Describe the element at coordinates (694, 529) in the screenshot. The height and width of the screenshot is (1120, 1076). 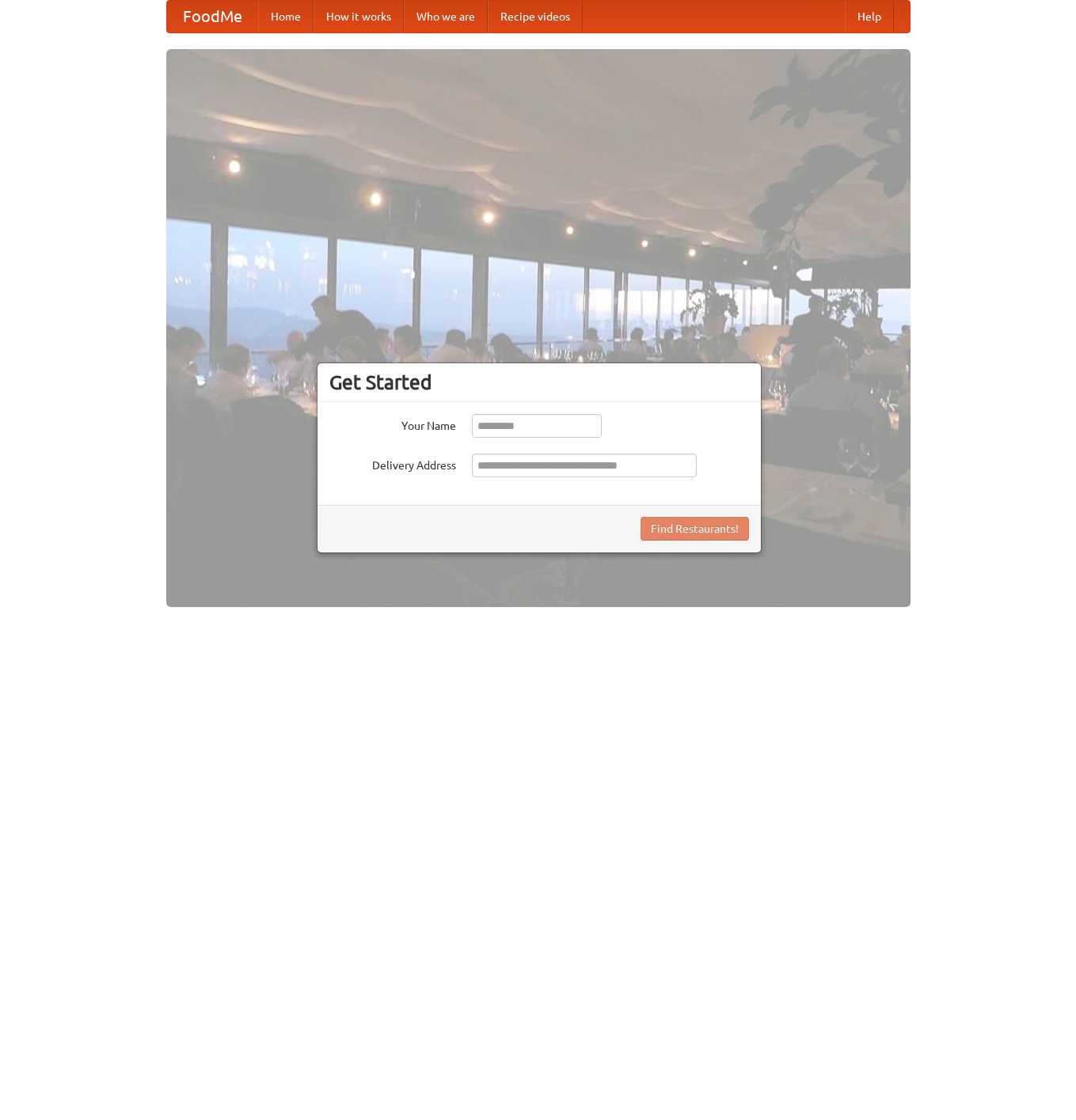
I see `button: Find Restaurants!` at that location.